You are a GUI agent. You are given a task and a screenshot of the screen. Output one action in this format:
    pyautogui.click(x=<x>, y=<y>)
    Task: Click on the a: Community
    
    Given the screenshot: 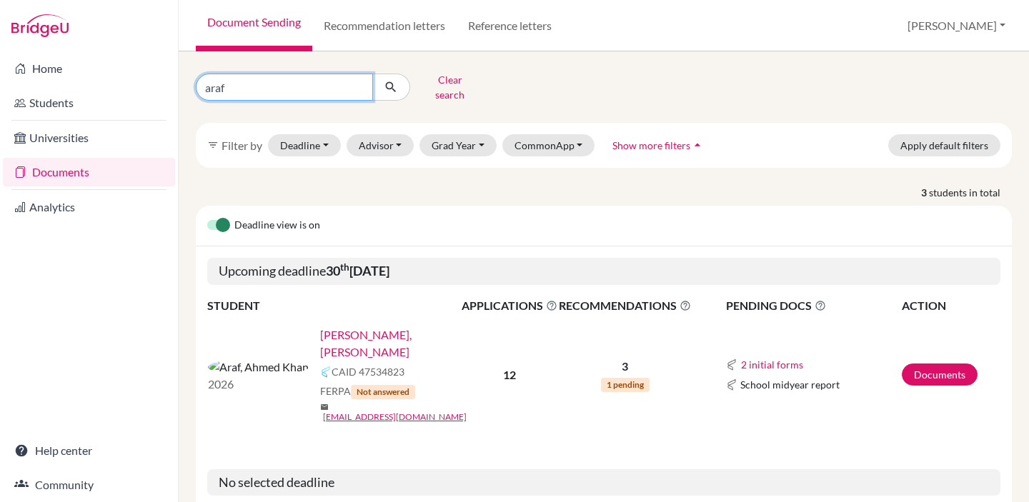 What is the action you would take?
    pyautogui.click(x=89, y=485)
    